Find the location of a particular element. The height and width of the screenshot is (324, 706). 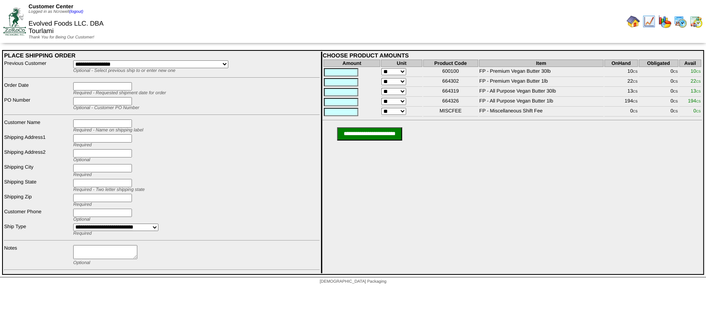

th: Amount is located at coordinates (351, 63).